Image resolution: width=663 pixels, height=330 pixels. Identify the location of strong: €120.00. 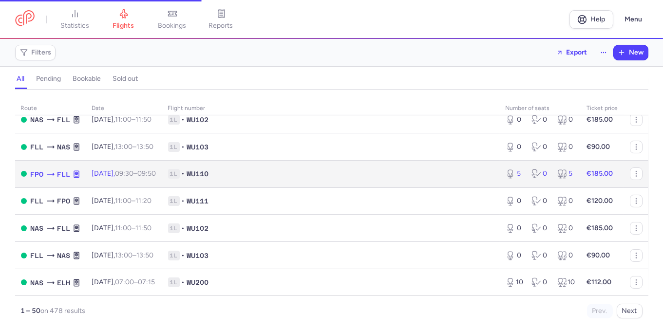
(600, 201).